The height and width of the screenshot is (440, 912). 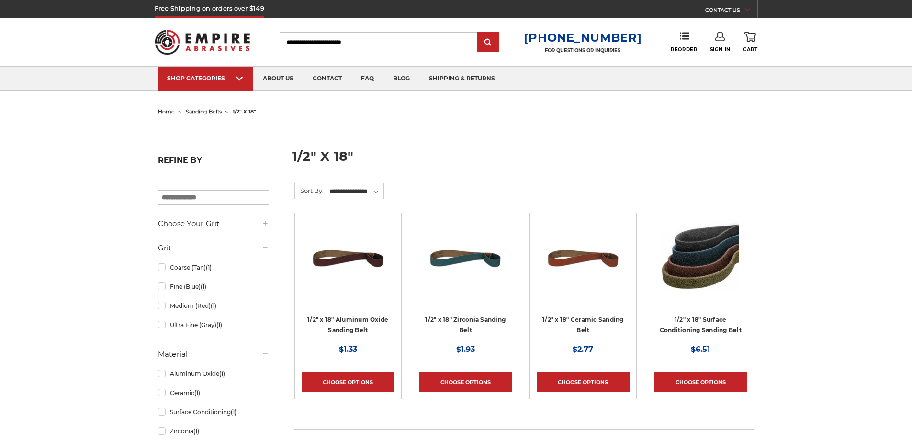 What do you see at coordinates (731, 11) in the screenshot?
I see `a: CONTACT US` at bounding box center [731, 11].